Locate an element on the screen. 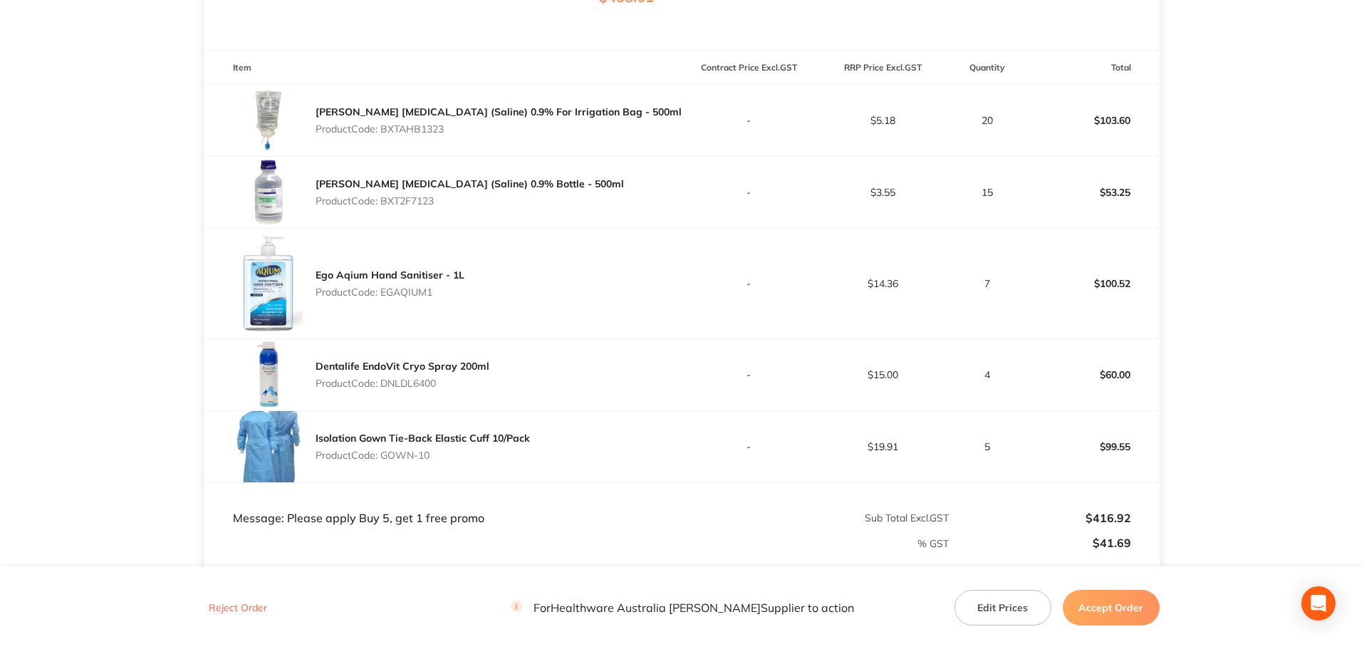  img: eXEzZGNzbg is located at coordinates (269, 375).